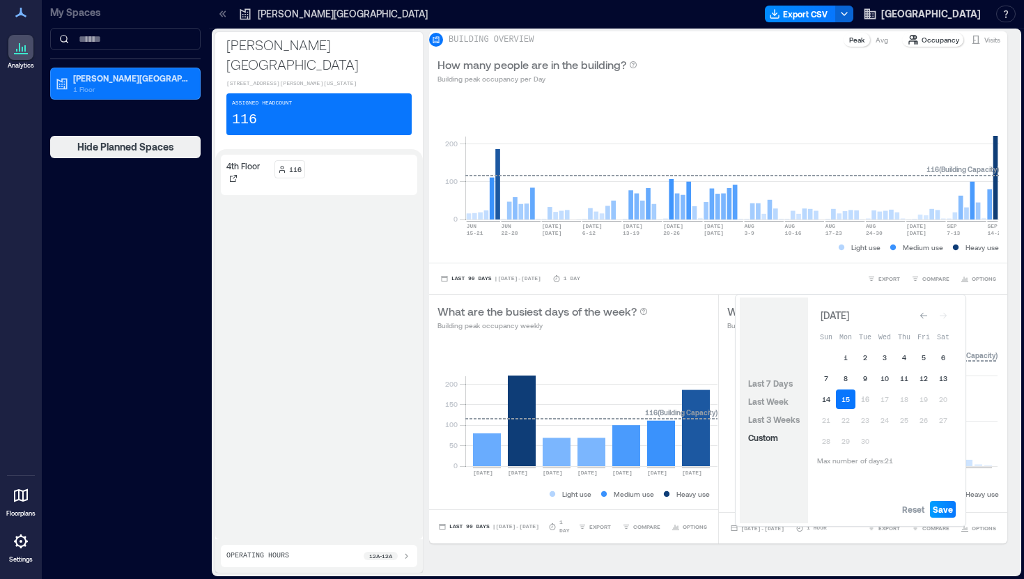 This screenshot has width=1024, height=579. What do you see at coordinates (826, 337) in the screenshot?
I see `th: Sunday` at bounding box center [826, 337].